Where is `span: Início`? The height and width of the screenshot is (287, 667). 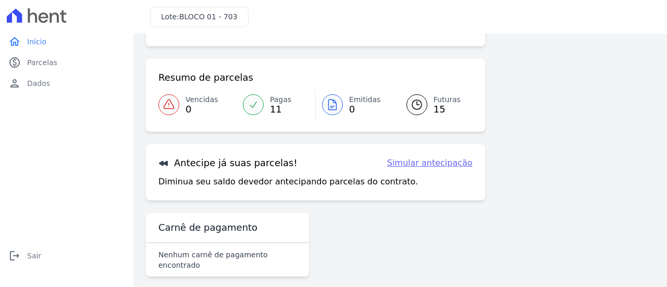 span: Início is located at coordinates (36, 42).